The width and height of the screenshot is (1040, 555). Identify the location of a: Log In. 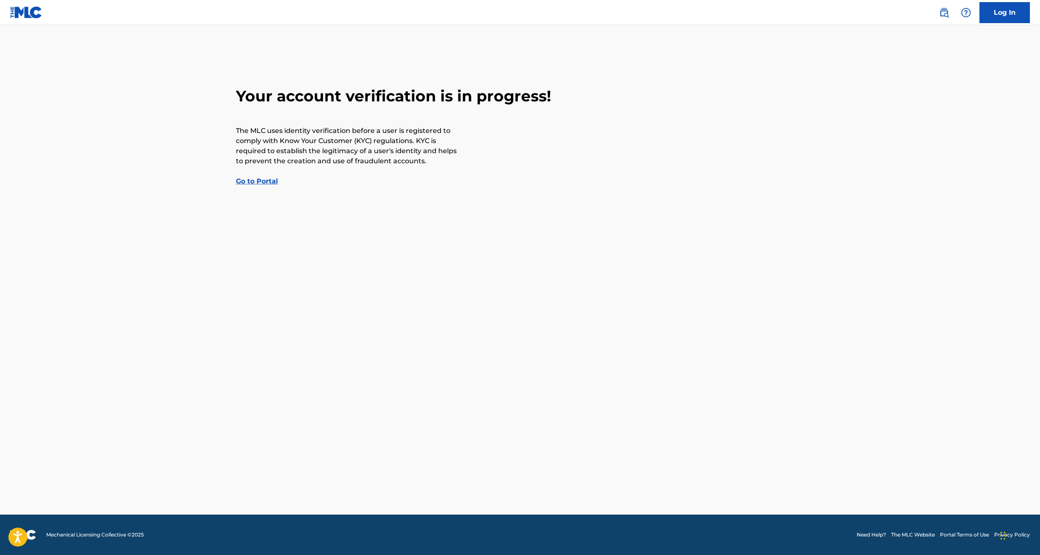
(1005, 13).